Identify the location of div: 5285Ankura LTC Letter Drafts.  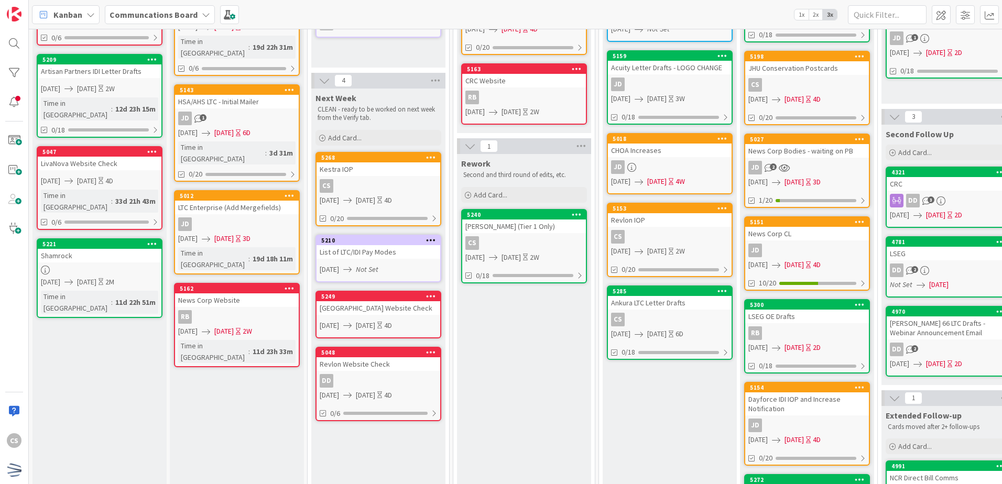
(670, 298).